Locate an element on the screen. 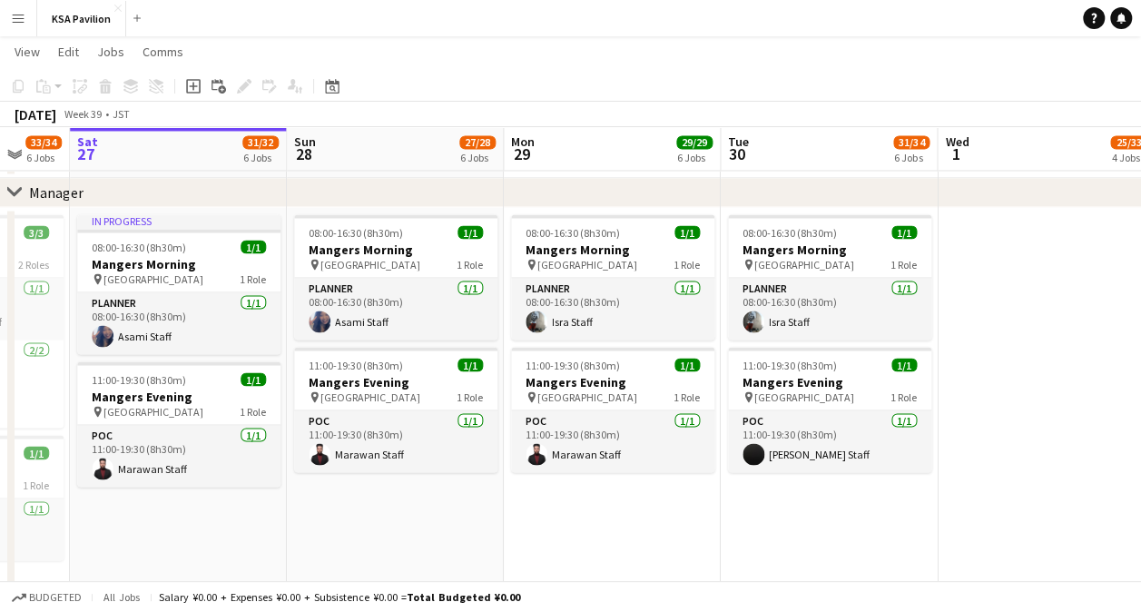  span: Comms is located at coordinates (162, 52).